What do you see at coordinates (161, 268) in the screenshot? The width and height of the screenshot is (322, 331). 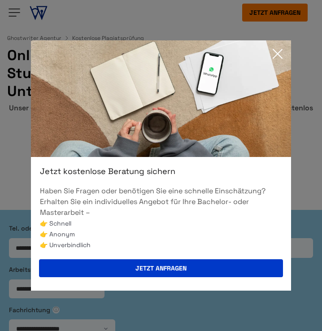 I see `button: Jetzt anfragen` at bounding box center [161, 268].